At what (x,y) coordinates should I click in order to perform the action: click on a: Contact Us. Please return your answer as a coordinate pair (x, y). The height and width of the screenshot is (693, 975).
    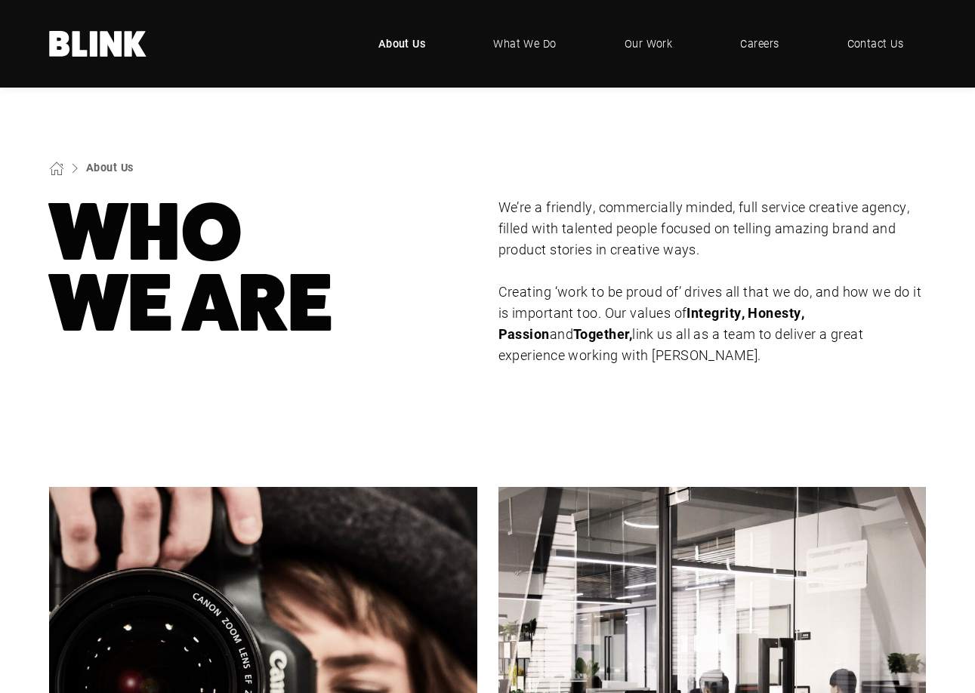
    Looking at the image, I should click on (875, 44).